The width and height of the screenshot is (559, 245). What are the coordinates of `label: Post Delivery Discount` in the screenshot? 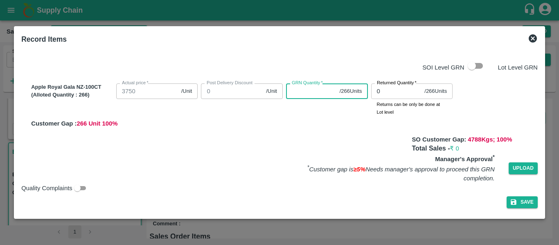 It's located at (230, 83).